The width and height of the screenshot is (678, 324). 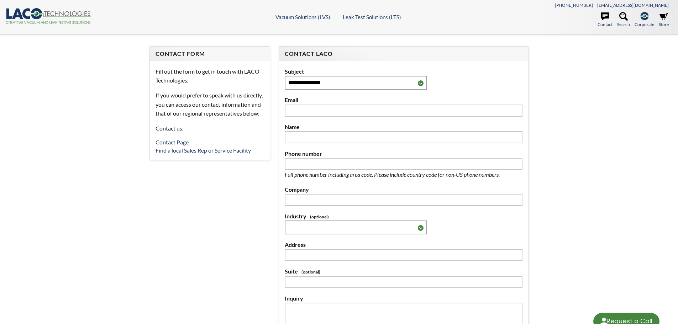 I want to click on a: Search, so click(x=624, y=20).